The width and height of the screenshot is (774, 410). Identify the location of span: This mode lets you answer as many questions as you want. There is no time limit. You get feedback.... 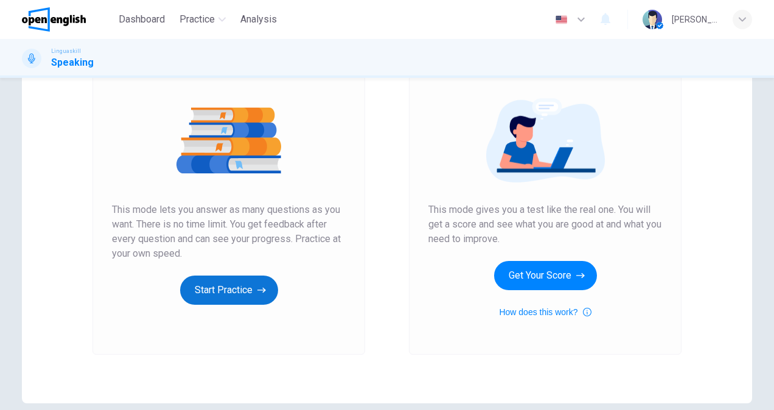
(229, 232).